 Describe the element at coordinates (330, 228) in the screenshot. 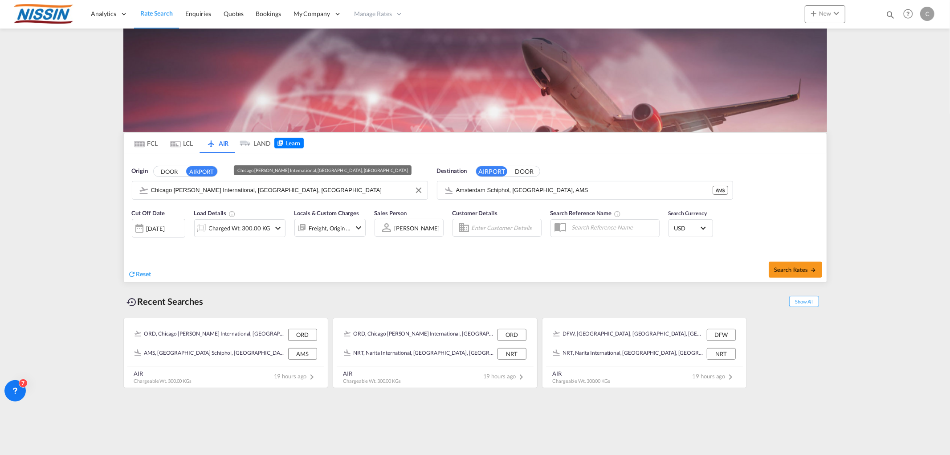

I see `div: Freight Origin Destinationicon-chevron-down` at that location.